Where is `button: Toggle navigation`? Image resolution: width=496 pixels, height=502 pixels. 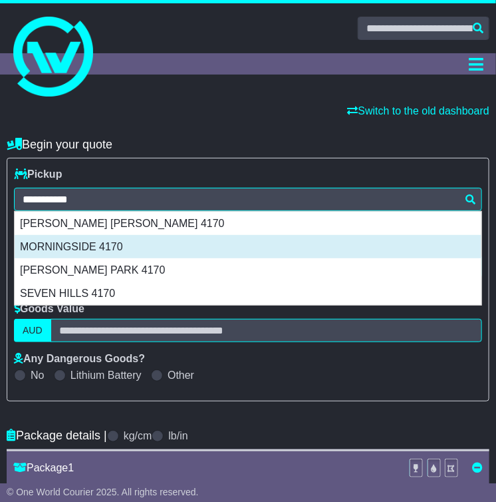 button: Toggle navigation is located at coordinates (476, 64).